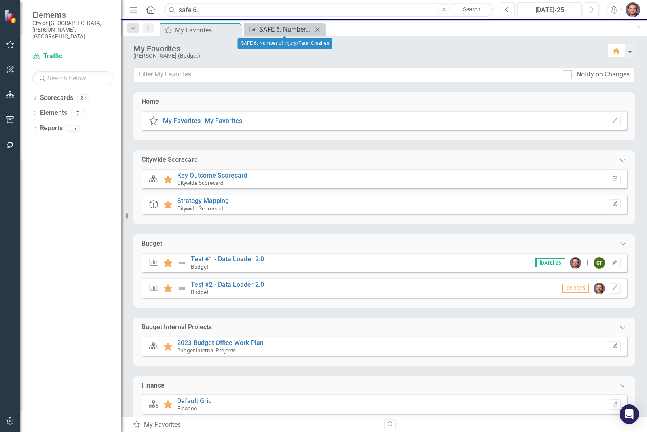  What do you see at coordinates (51, 128) in the screenshot?
I see `a: Reports` at bounding box center [51, 128].